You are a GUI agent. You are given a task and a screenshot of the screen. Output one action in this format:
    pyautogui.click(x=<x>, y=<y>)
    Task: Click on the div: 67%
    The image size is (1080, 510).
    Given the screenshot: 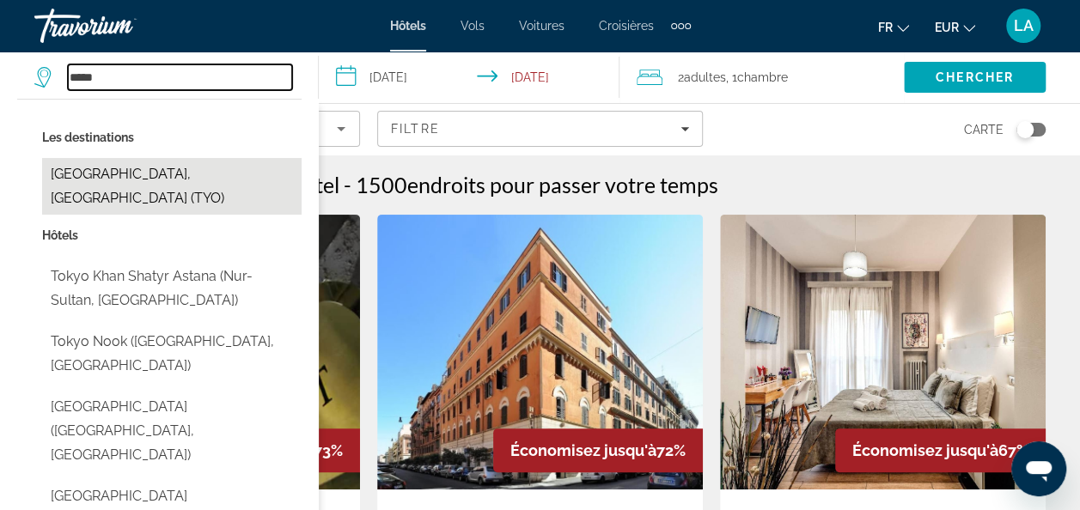 What is the action you would take?
    pyautogui.click(x=940, y=450)
    